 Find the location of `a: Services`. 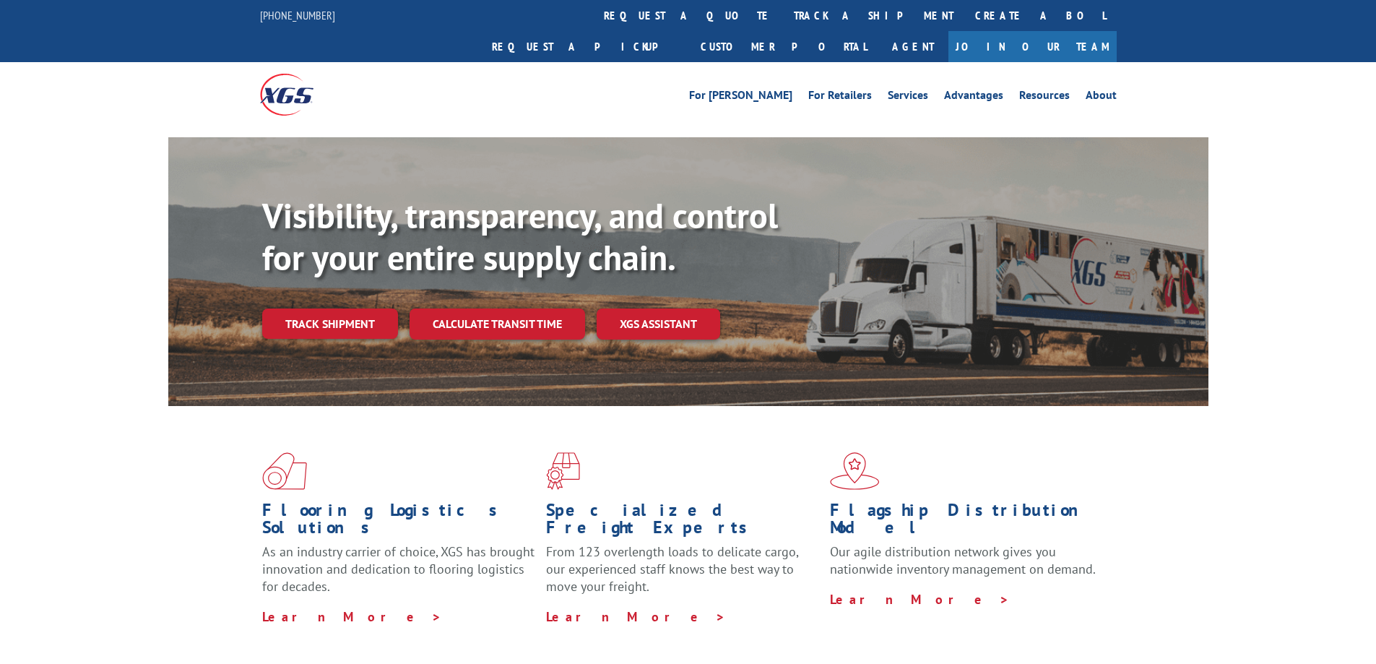

a: Services is located at coordinates (908, 98).